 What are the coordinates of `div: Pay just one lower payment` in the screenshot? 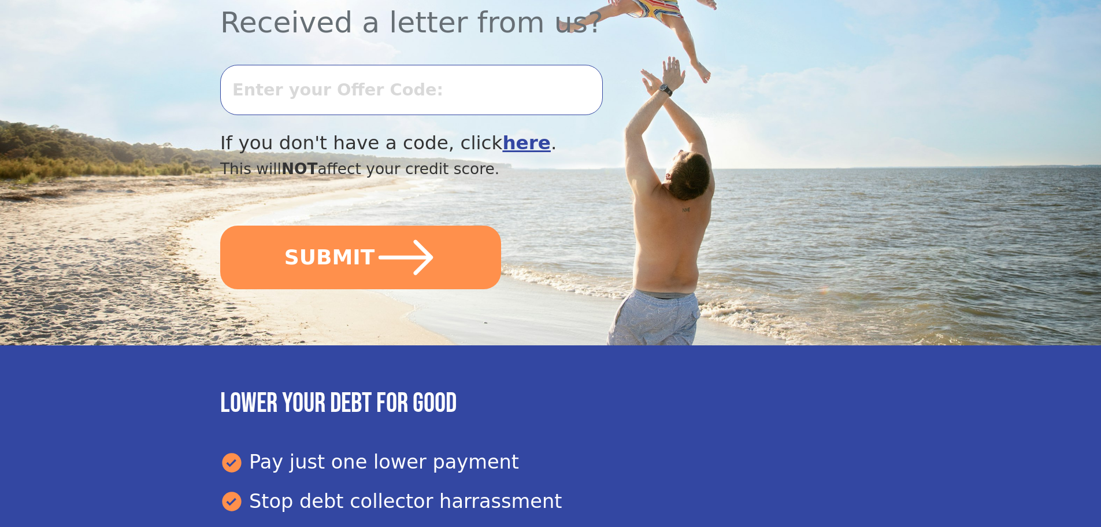 It's located at (550, 462).